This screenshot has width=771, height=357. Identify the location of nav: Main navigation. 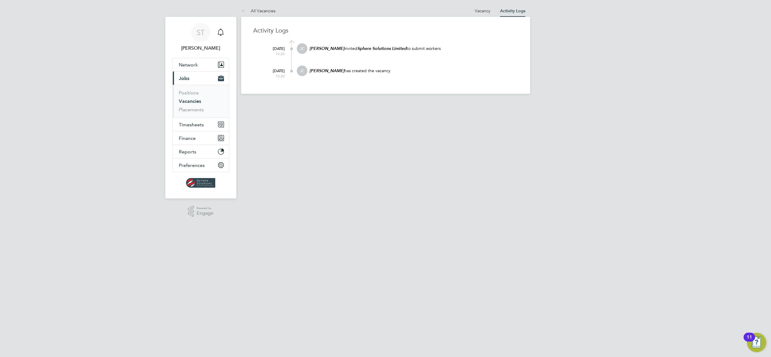
(201, 108).